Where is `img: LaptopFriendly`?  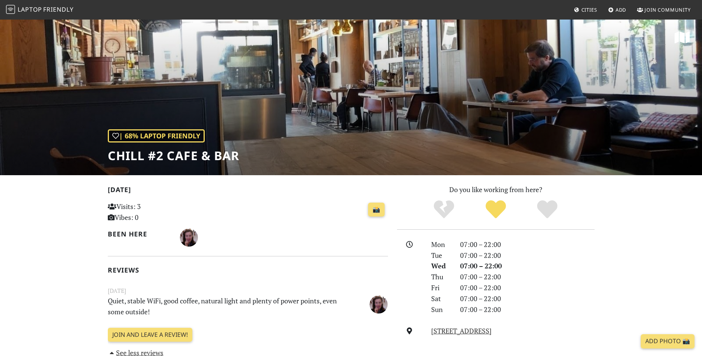 img: LaptopFriendly is located at coordinates (11, 9).